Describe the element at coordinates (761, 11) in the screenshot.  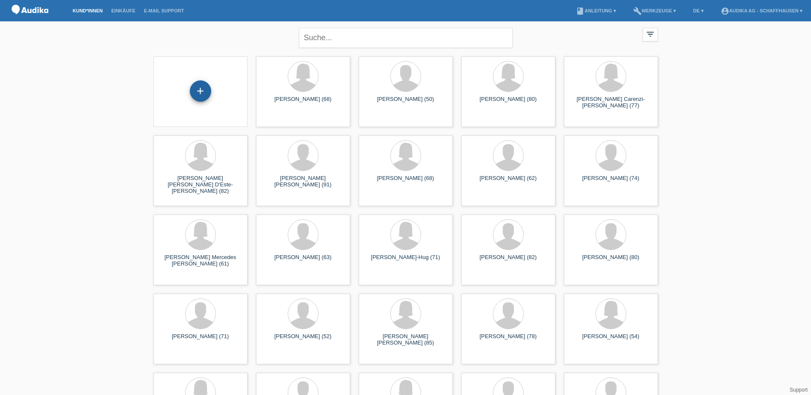
I see `a: account_circleAudika AG - Schaffhausen ▾` at that location.